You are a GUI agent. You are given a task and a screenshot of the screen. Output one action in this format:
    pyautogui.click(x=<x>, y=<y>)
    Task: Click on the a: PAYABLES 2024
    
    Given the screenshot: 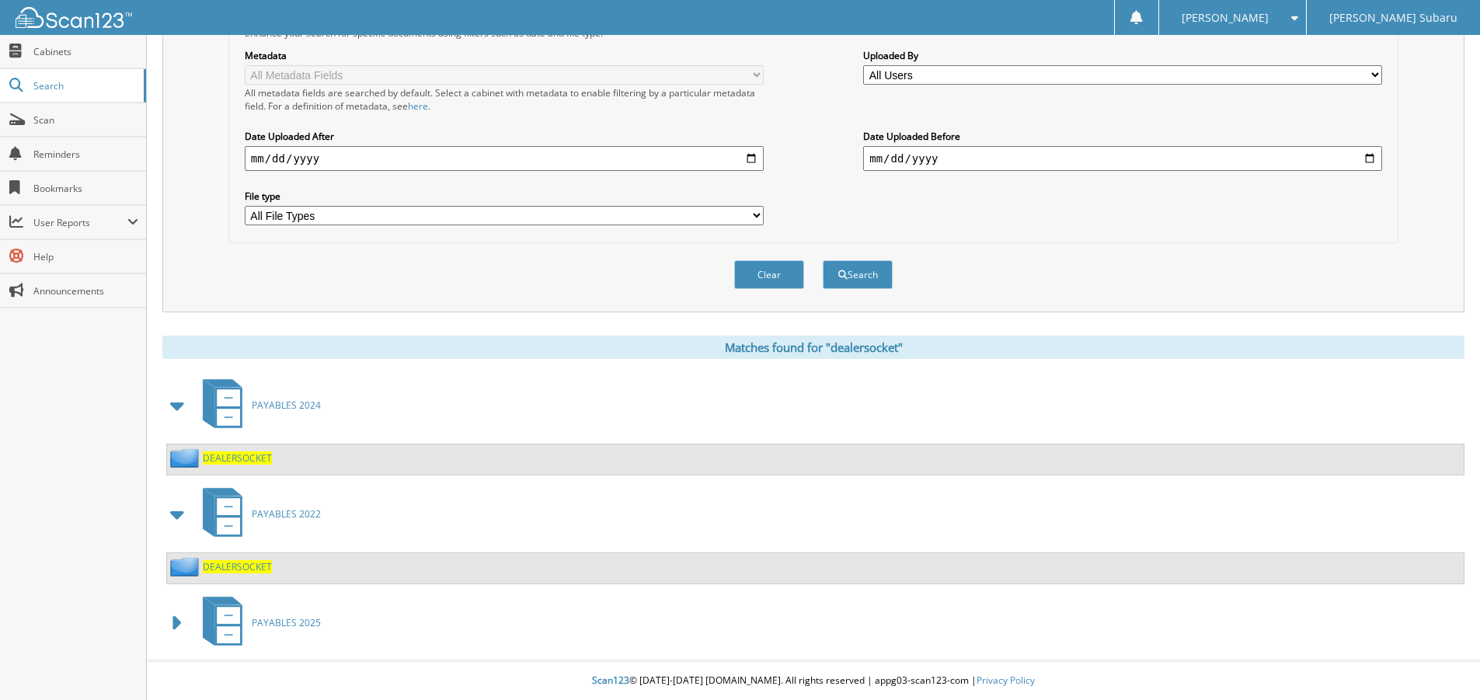 What is the action you would take?
    pyautogui.click(x=257, y=405)
    